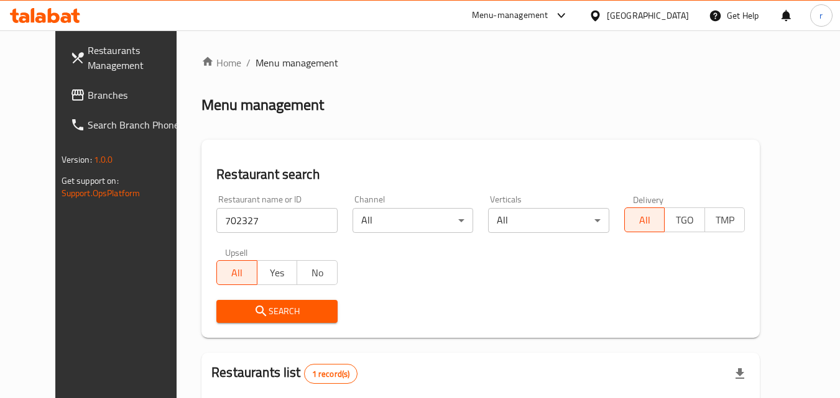 Image resolution: width=840 pixels, height=398 pixels. I want to click on span: Search, so click(277, 311).